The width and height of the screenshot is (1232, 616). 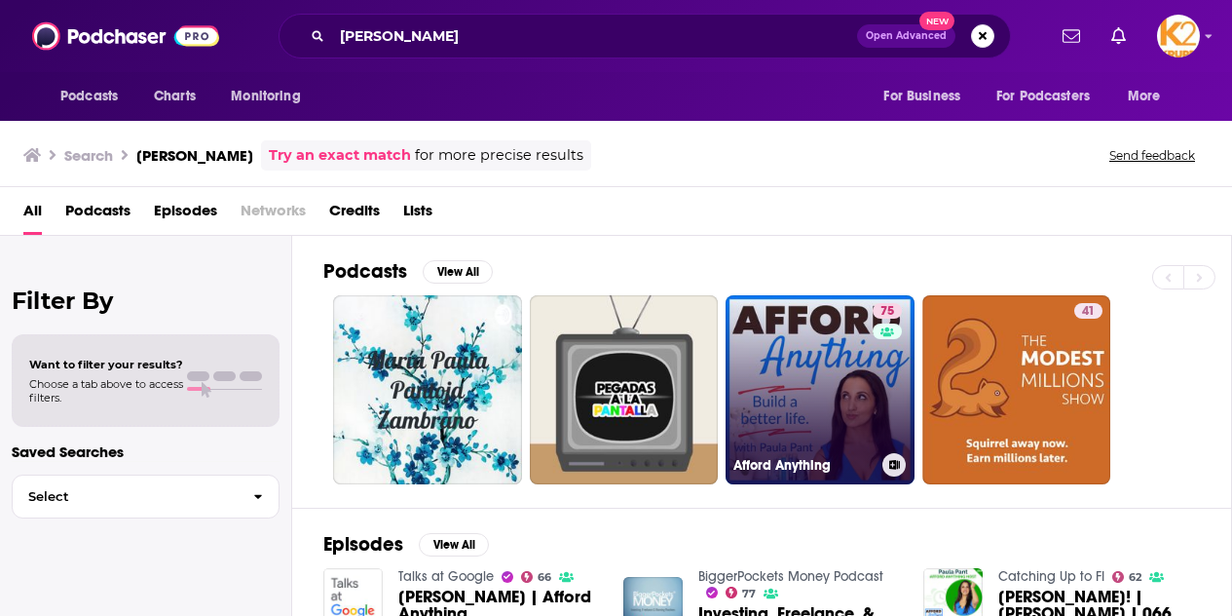 I want to click on h3: Search, so click(x=89, y=155).